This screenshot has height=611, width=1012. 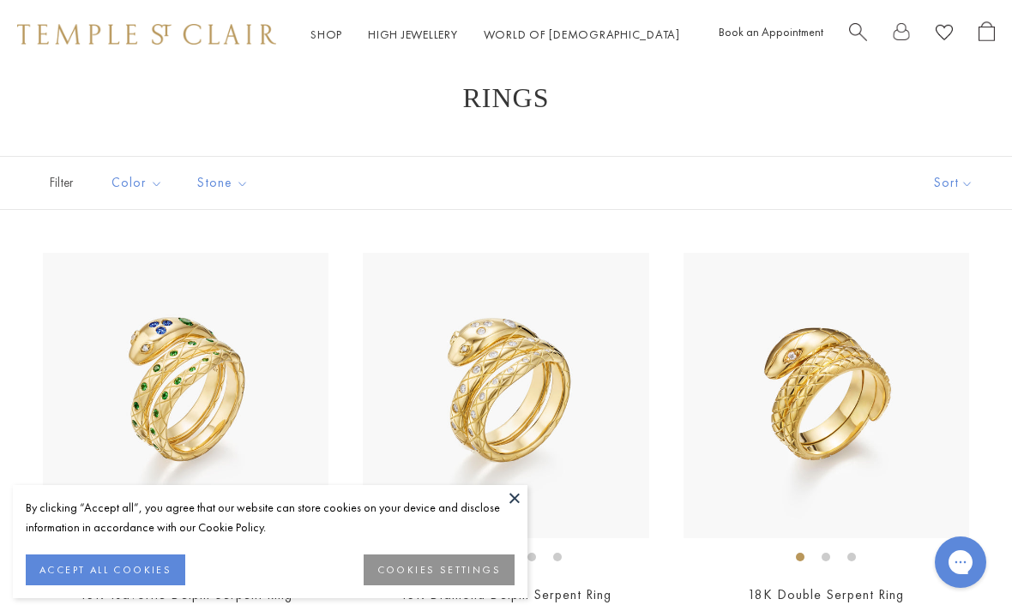 I want to click on button: ACCEPT ALL COOKIES, so click(x=105, y=570).